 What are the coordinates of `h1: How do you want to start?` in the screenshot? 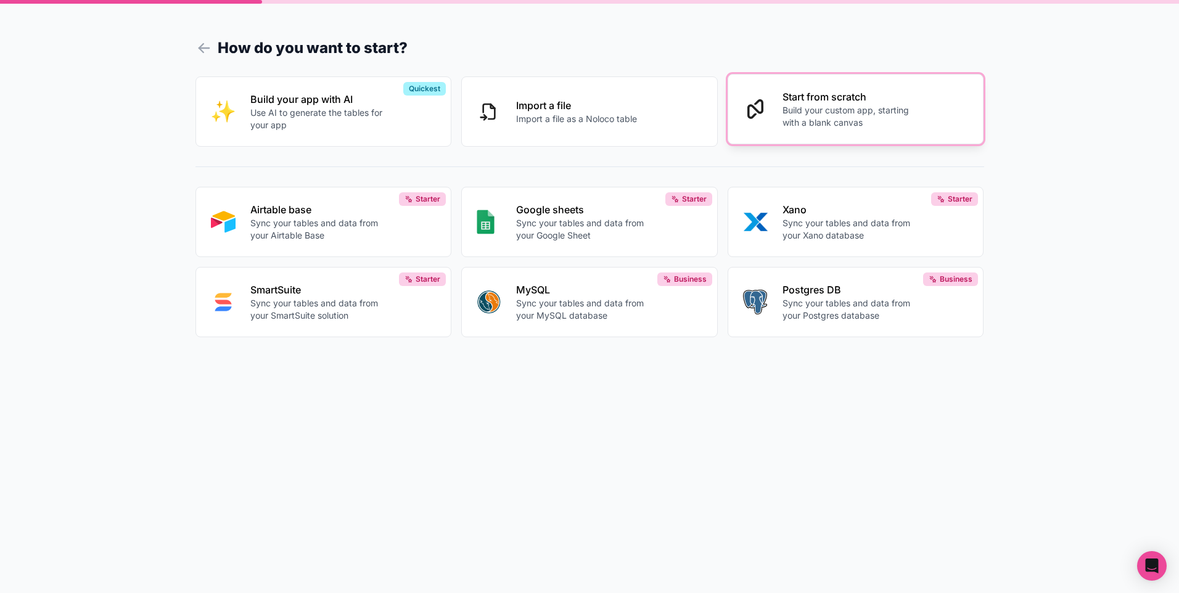 It's located at (590, 48).